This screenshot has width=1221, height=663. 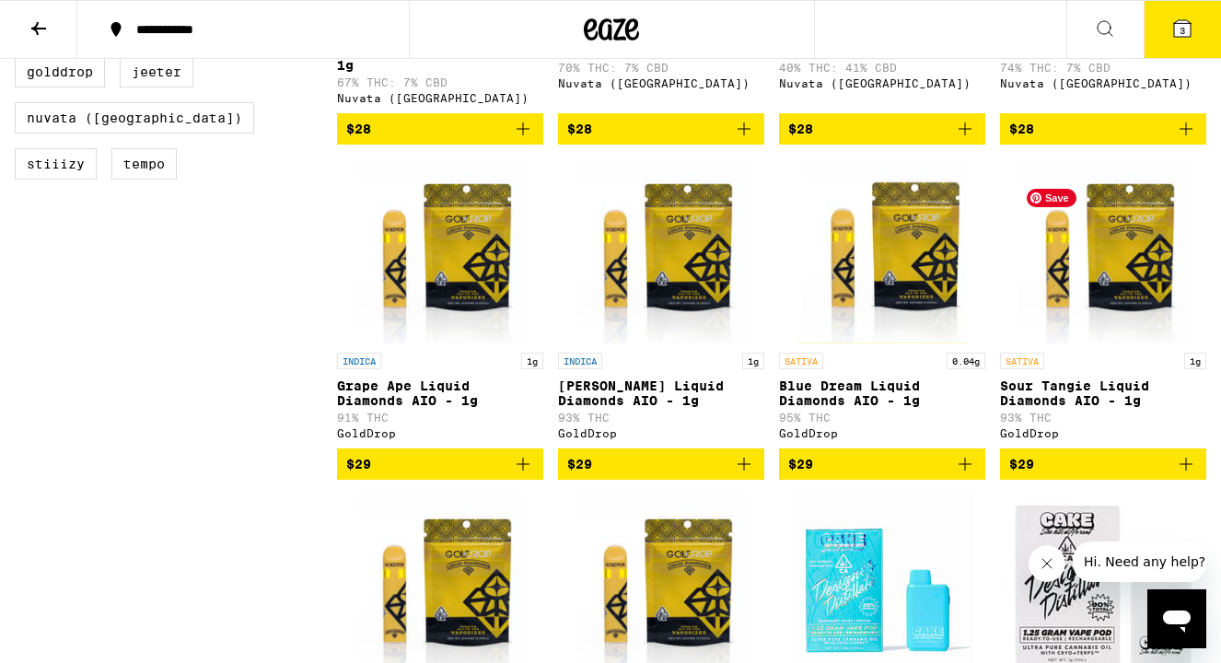 I want to click on p: 91% THC, so click(x=440, y=417).